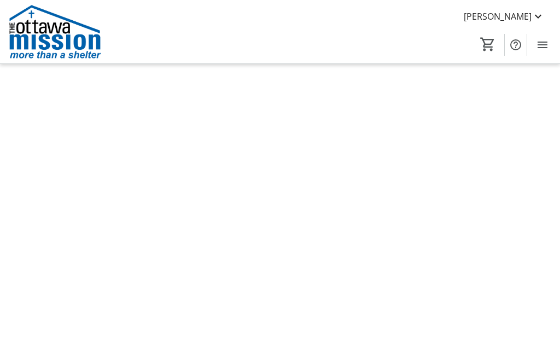 The width and height of the screenshot is (560, 351). I want to click on img: The Ottawa Mission's Logo, so click(55, 32).